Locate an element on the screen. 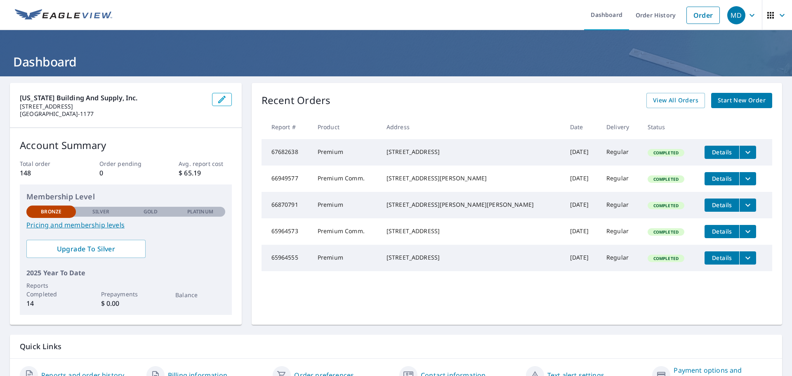 Image resolution: width=792 pixels, height=376 pixels. td: 66949577 is located at coordinates (286, 179).